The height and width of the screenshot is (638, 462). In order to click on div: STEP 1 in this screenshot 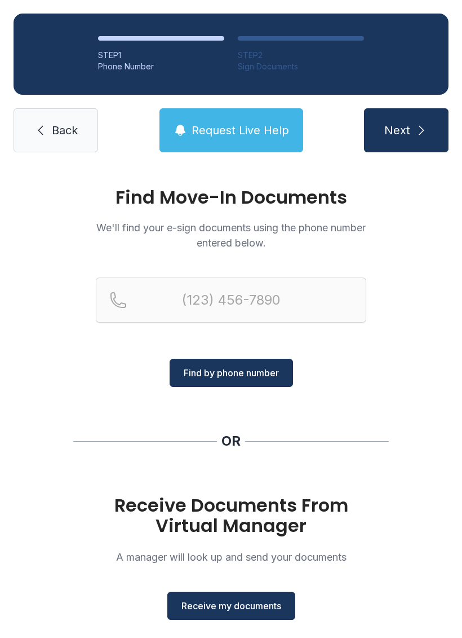, I will do `click(161, 55)`.